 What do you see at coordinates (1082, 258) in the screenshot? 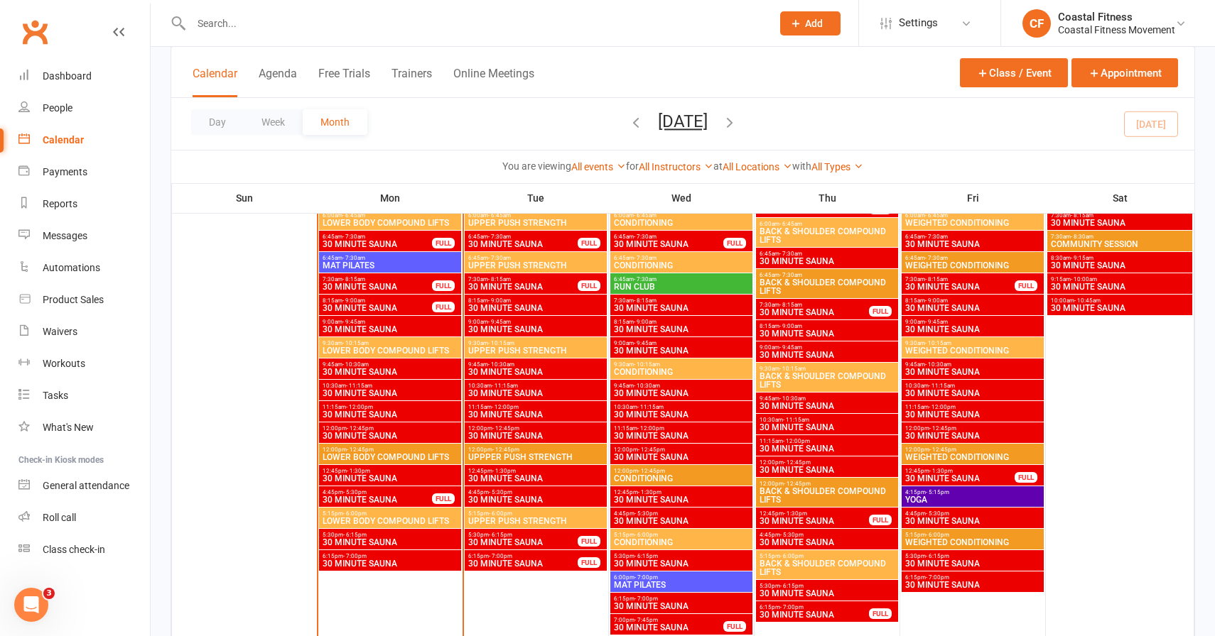
I see `span: - 9:15am` at bounding box center [1082, 258].